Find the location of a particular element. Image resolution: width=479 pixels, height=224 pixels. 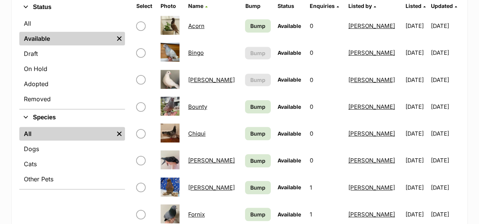

a: Adopted is located at coordinates (72, 84).